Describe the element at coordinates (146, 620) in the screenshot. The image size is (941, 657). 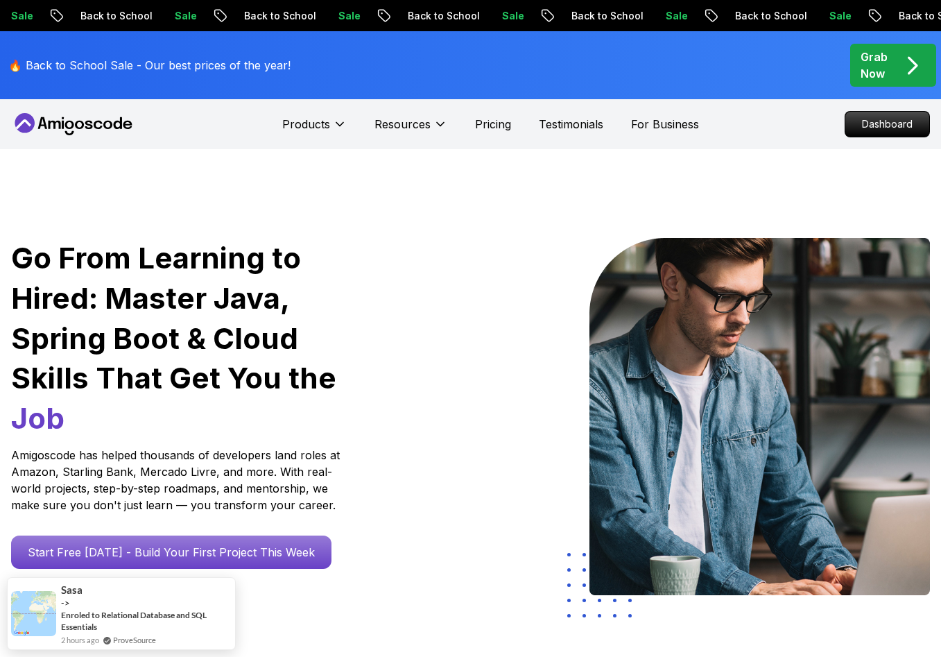
I see `a: Enroled to Relational Database and SQL Essentials` at that location.